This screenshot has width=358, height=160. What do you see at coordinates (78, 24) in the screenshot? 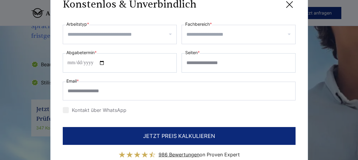
I see `label: Arbeitstyp` at bounding box center [78, 24].